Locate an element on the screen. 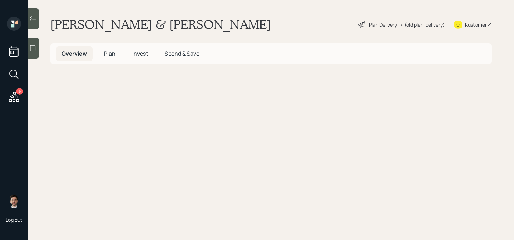  div: 9 is located at coordinates (20, 91).